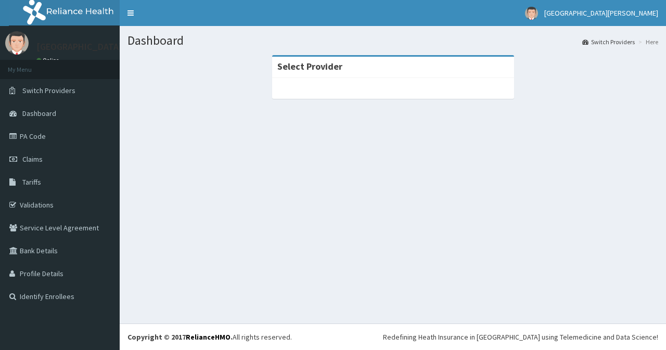 The image size is (666, 350). Describe the element at coordinates (309, 66) in the screenshot. I see `strong: Select Provider` at that location.